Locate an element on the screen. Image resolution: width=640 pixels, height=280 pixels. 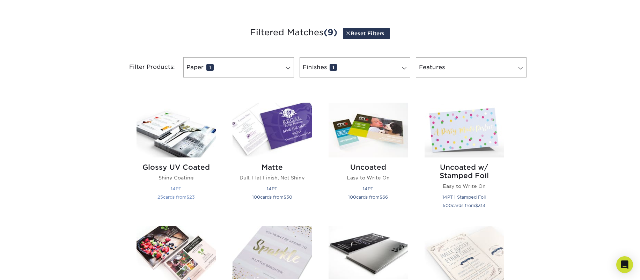
span: (9) is located at coordinates (330, 32).